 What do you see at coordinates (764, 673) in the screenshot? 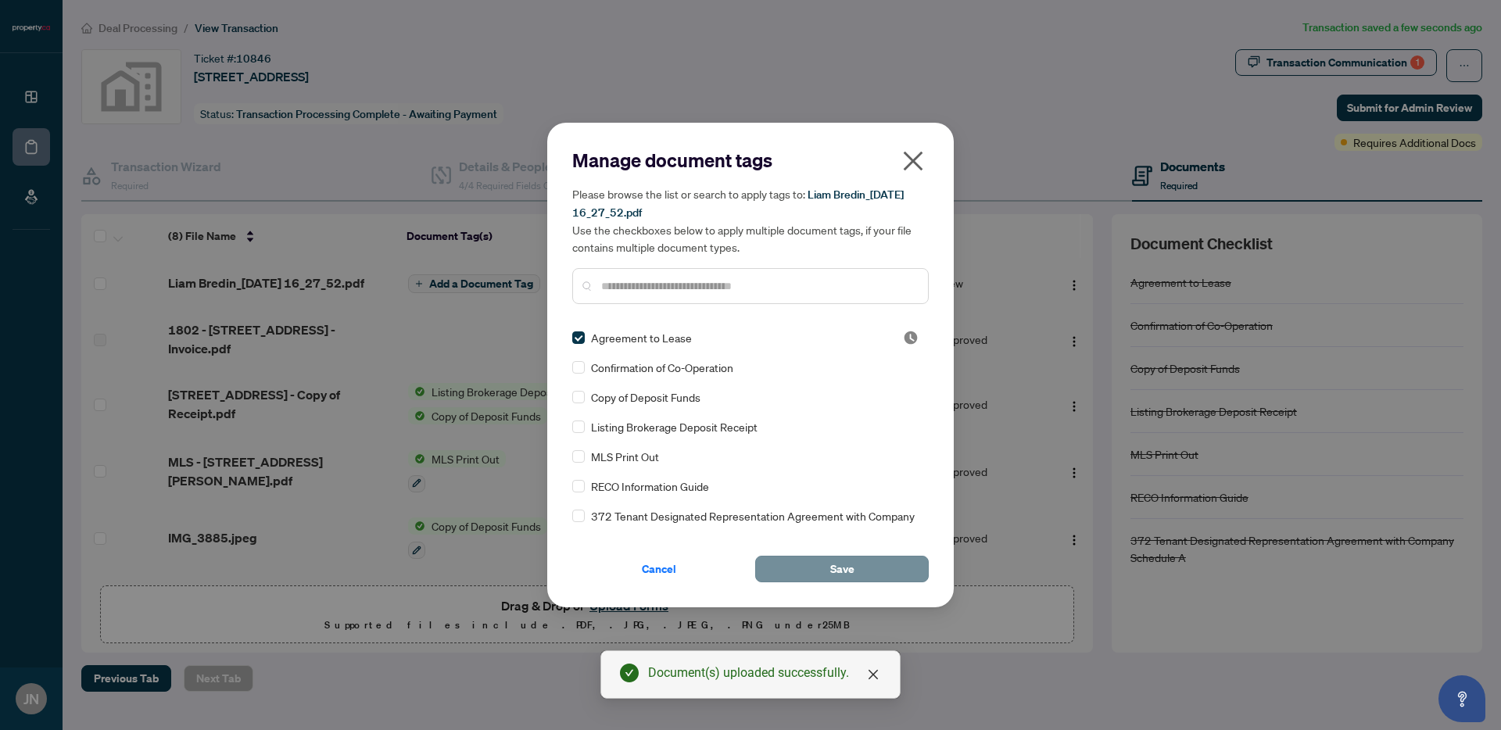
I see `div: Document(s) uploaded successfully.` at bounding box center [764, 673].